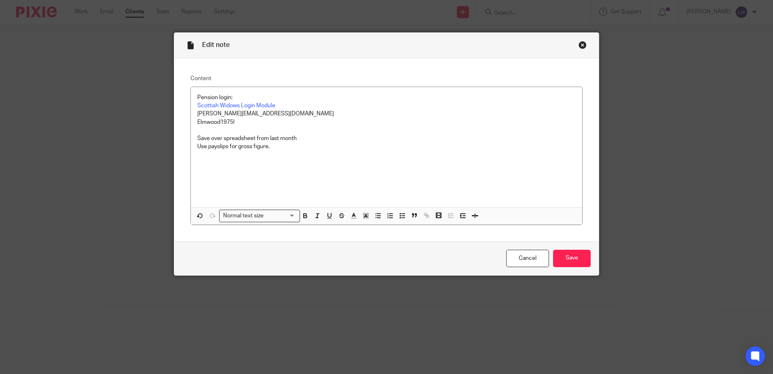 The image size is (773, 374). Describe the element at coordinates (583, 45) in the screenshot. I see `div: Close this dialog window` at that location.